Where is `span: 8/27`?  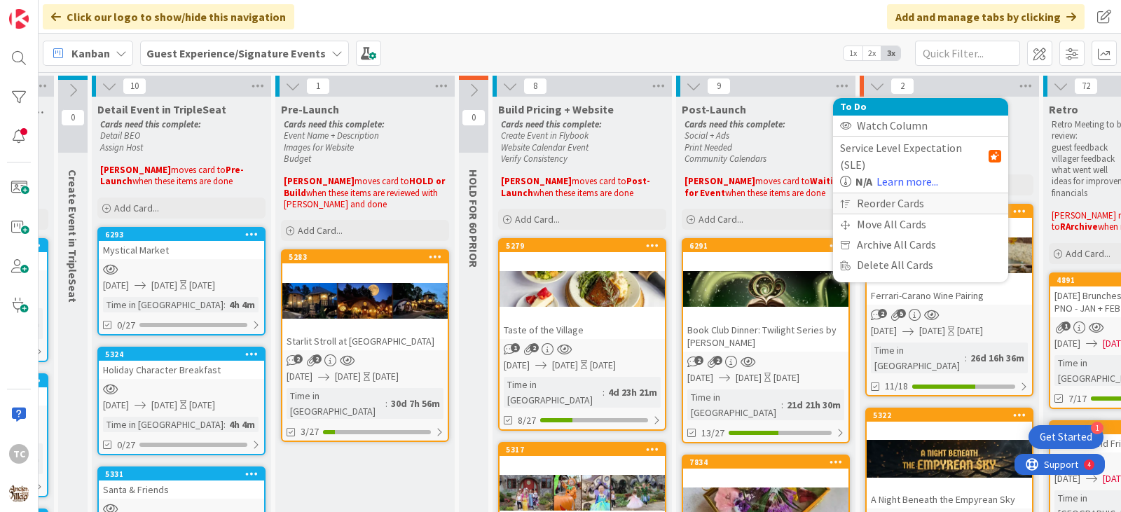 span: 8/27 is located at coordinates (527, 420).